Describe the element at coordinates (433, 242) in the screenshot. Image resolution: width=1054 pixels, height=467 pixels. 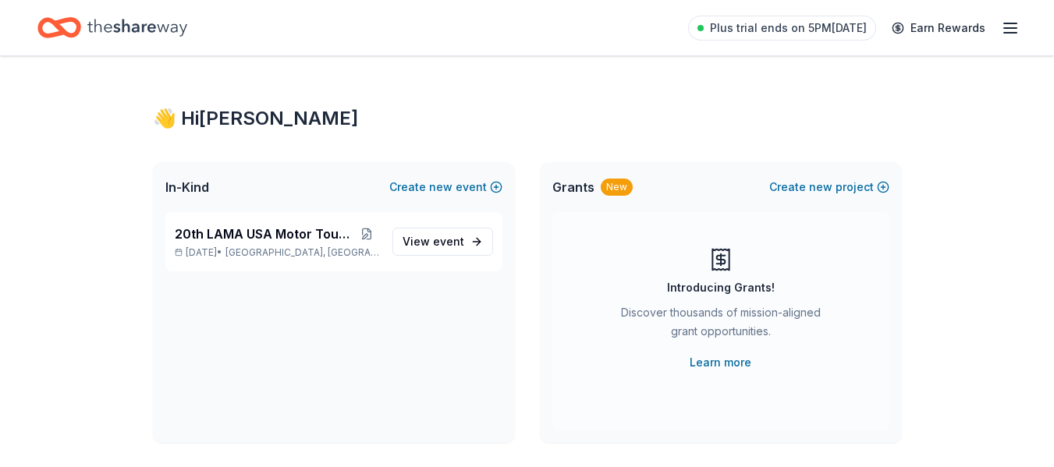
I see `span: View` at that location.